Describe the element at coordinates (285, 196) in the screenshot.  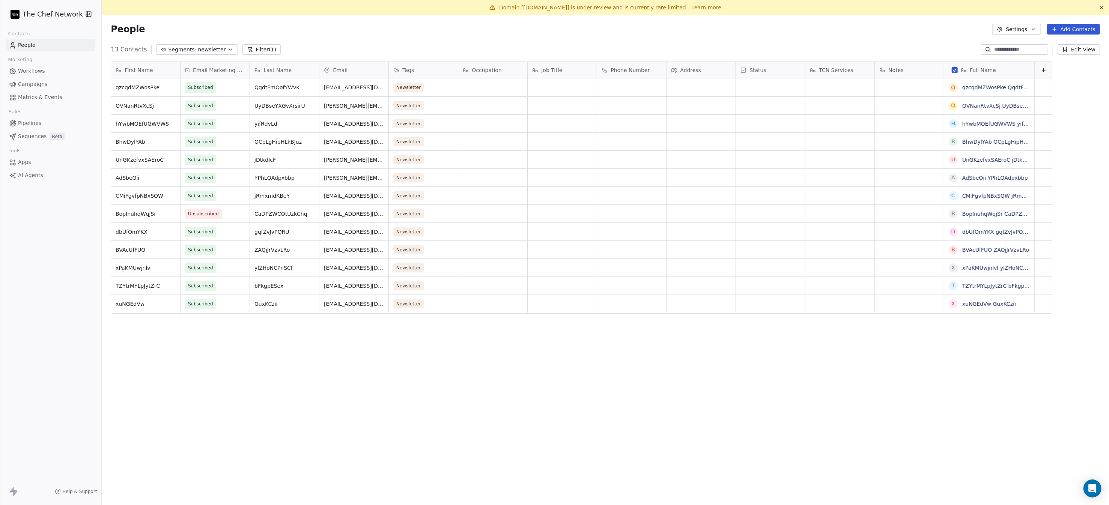
I see `span: jRmxmdKBeY` at that location.